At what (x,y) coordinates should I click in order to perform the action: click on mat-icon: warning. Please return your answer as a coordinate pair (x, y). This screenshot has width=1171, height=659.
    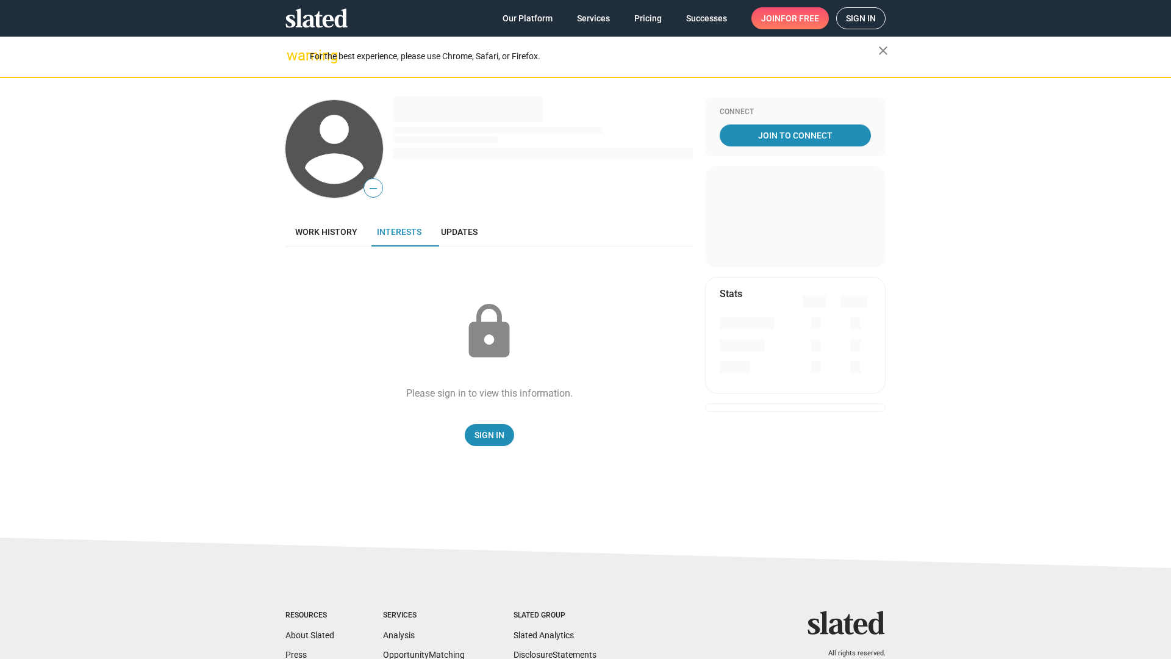
    Looking at the image, I should click on (294, 56).